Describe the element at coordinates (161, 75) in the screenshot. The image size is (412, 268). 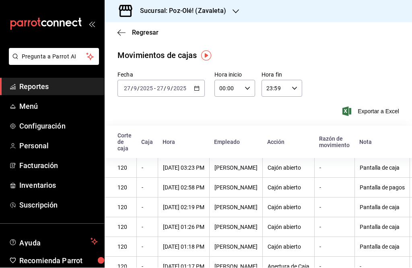
I see `label: Fecha` at that location.